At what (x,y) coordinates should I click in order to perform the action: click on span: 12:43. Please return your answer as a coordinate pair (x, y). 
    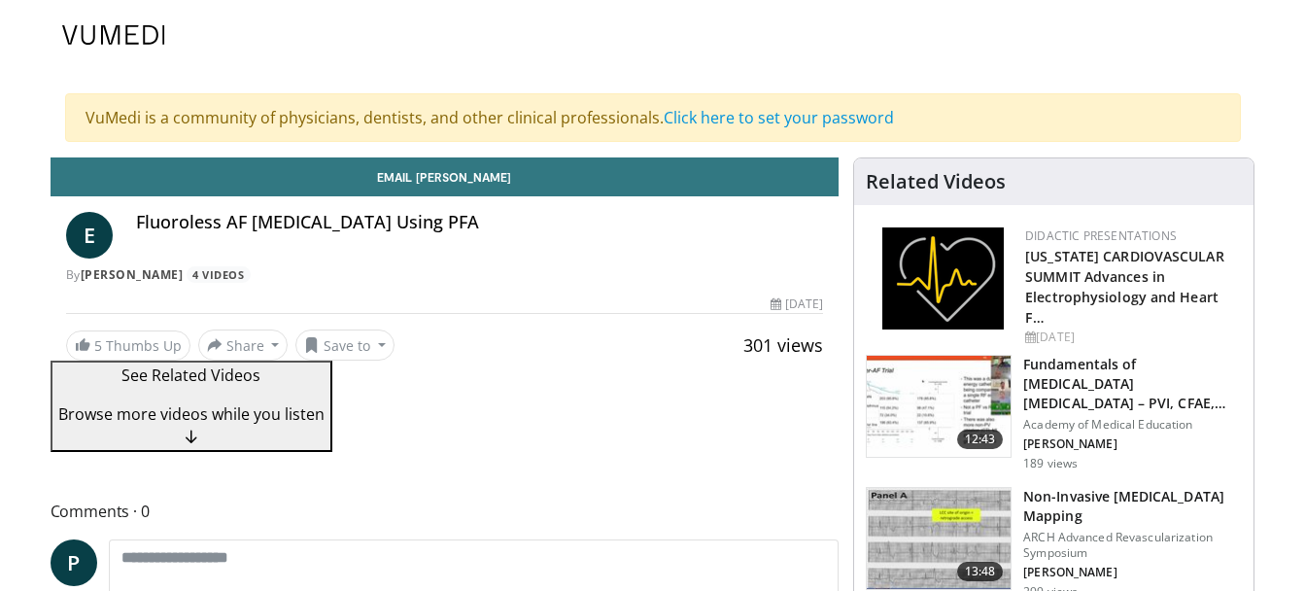
    Looking at the image, I should click on (981, 439).